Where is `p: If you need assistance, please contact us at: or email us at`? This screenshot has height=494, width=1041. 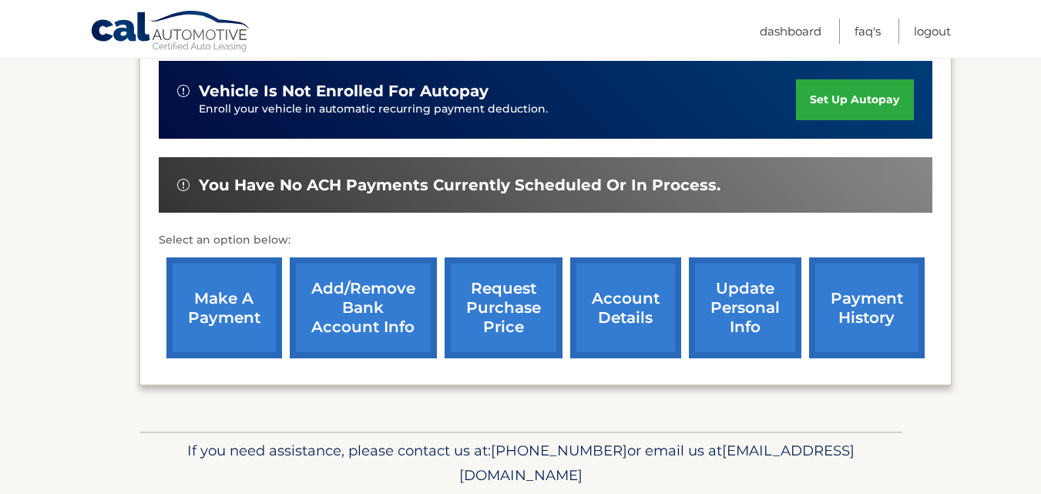 p: If you need assistance, please contact us at: or email us at is located at coordinates (521, 463).